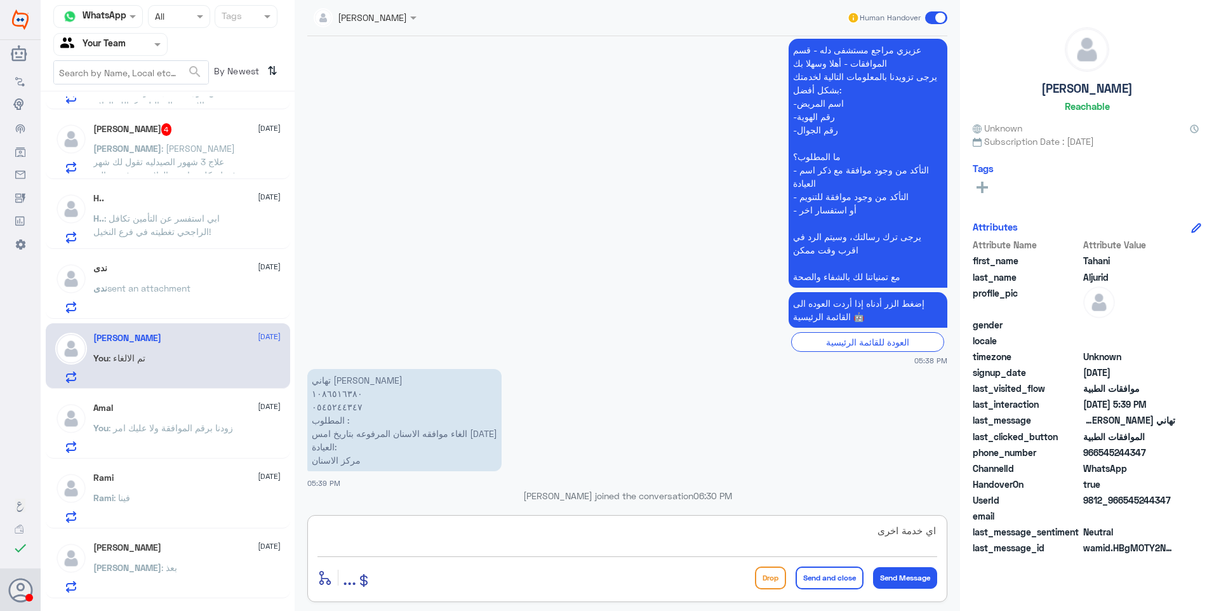 This screenshot has width=1214, height=611. I want to click on p: 16/9/2025, 5:39 PM, so click(404, 420).